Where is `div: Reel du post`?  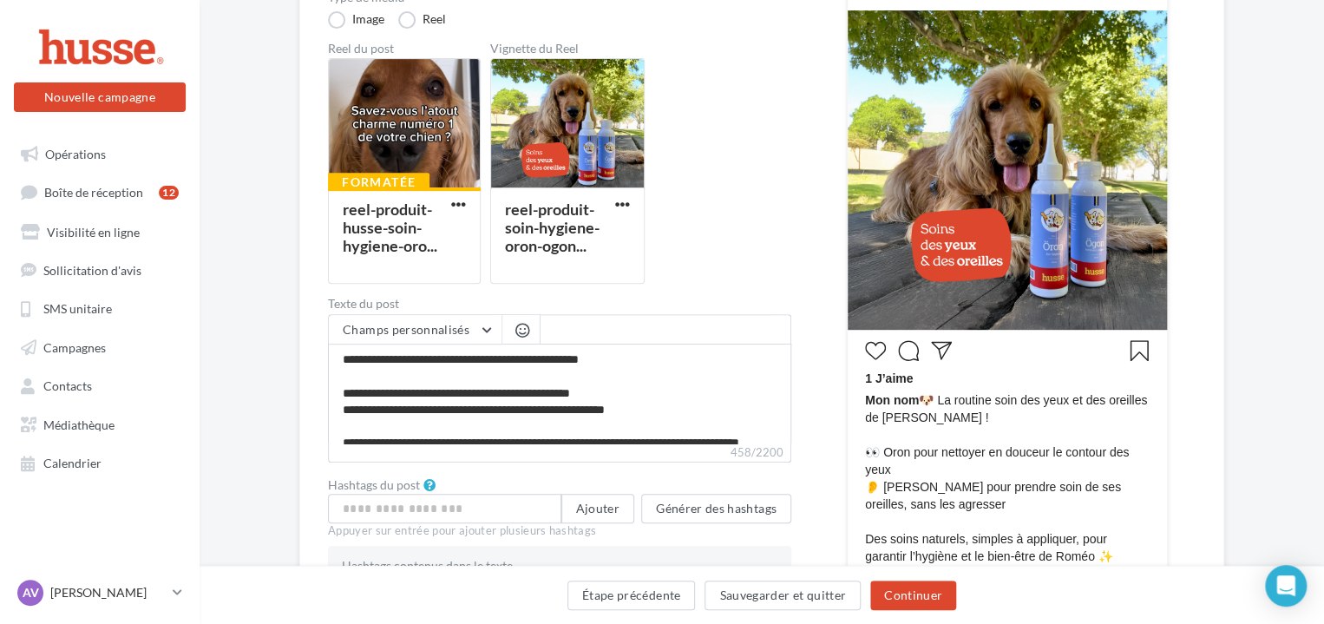 div: Reel du post is located at coordinates (404, 49).